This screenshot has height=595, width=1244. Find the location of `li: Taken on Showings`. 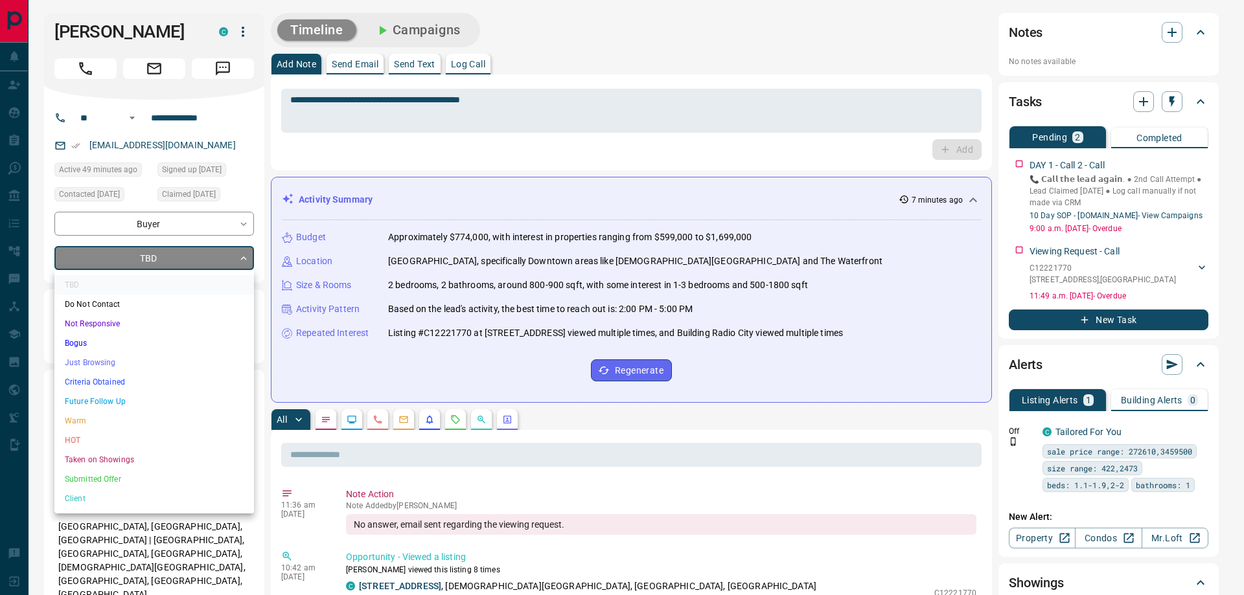

li: Taken on Showings is located at coordinates (154, 460).